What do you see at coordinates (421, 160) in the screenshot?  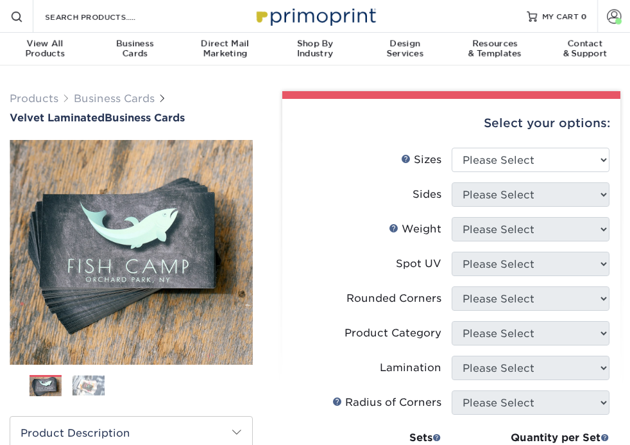 I see `div: Sizes` at bounding box center [421, 160].